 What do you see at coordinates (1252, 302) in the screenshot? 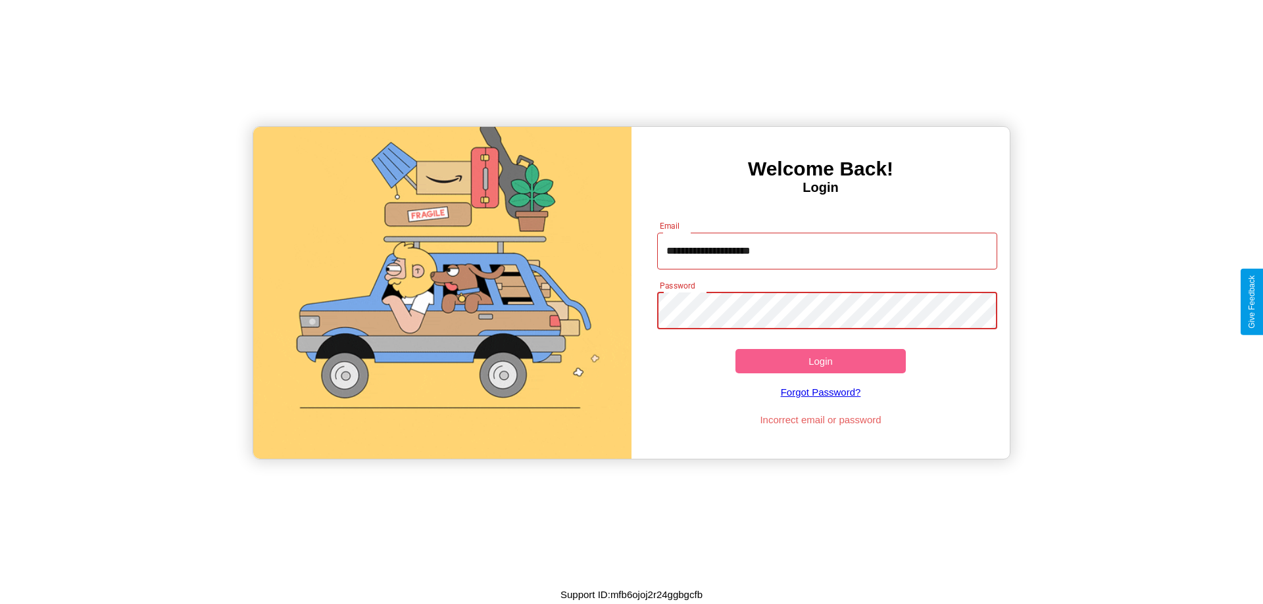
I see `div: Give Feedback` at bounding box center [1252, 302].